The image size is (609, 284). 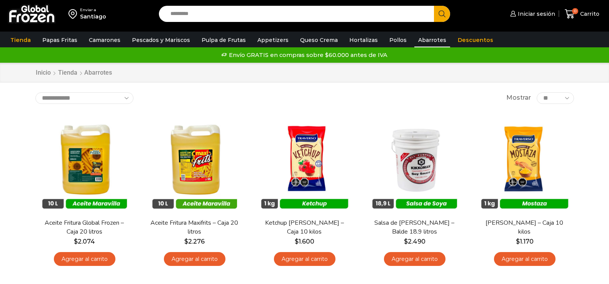 I want to click on a: 0 Carrito, so click(x=582, y=14).